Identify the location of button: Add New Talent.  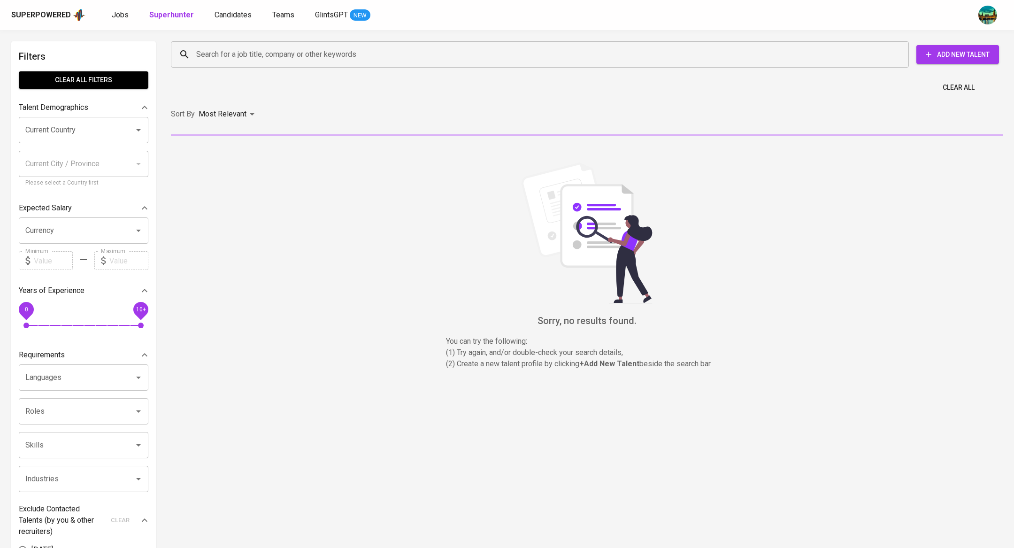
(957, 54).